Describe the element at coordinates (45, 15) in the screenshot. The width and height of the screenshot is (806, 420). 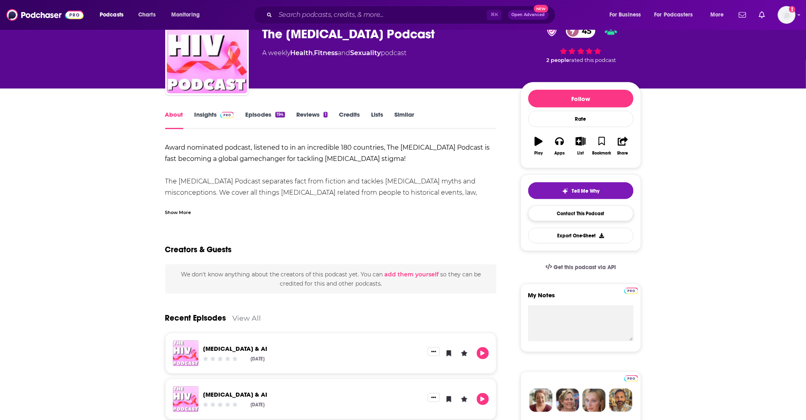
I see `img: Podchaser - Follow, Share and Rate Podcasts` at that location.